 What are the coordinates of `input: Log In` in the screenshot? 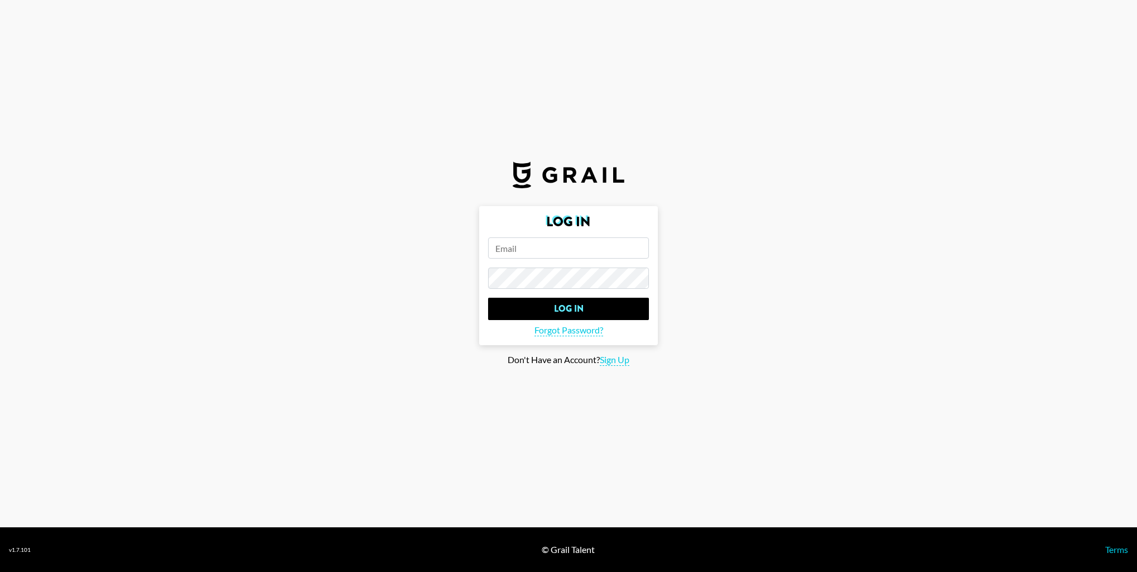 It's located at (568, 309).